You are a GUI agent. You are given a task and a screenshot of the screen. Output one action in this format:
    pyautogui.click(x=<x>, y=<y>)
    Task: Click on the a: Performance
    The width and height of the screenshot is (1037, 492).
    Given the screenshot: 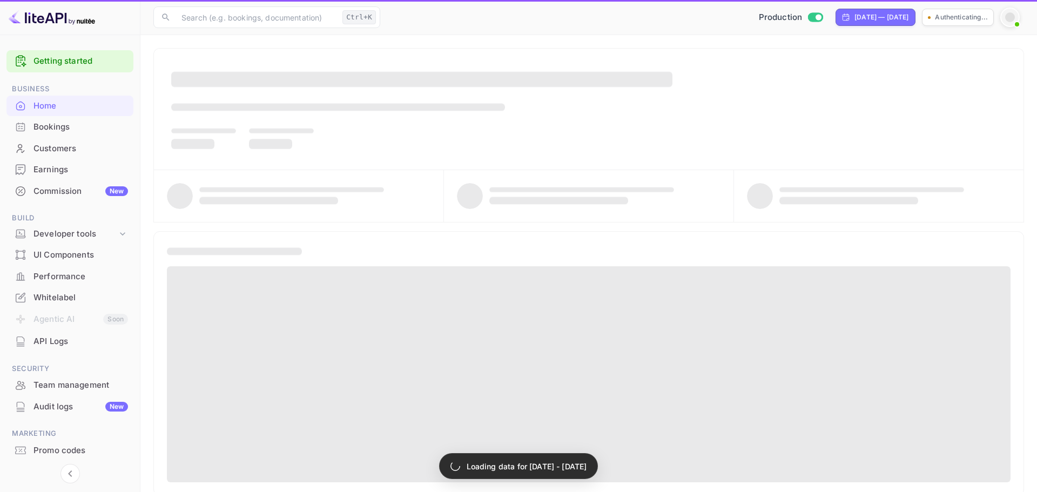 What is the action you would take?
    pyautogui.click(x=70, y=276)
    